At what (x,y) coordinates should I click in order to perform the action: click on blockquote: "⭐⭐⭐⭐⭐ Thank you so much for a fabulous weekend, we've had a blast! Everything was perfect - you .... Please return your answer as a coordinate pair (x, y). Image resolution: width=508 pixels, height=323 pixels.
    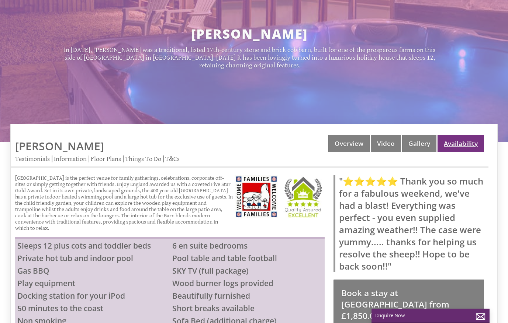
    Looking at the image, I should click on (408, 224).